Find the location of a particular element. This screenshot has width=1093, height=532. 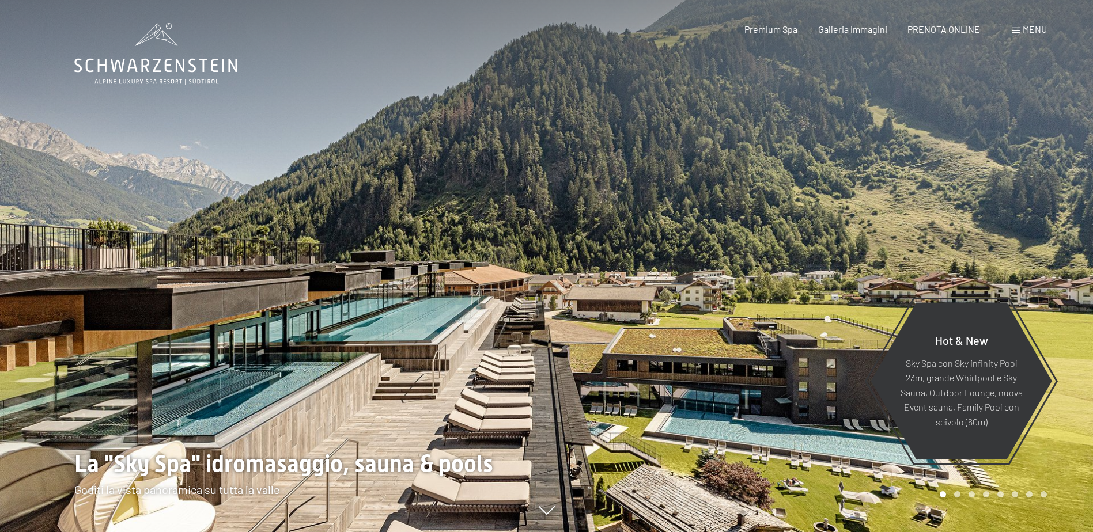

div: Carousel Page 4 is located at coordinates (986, 494).